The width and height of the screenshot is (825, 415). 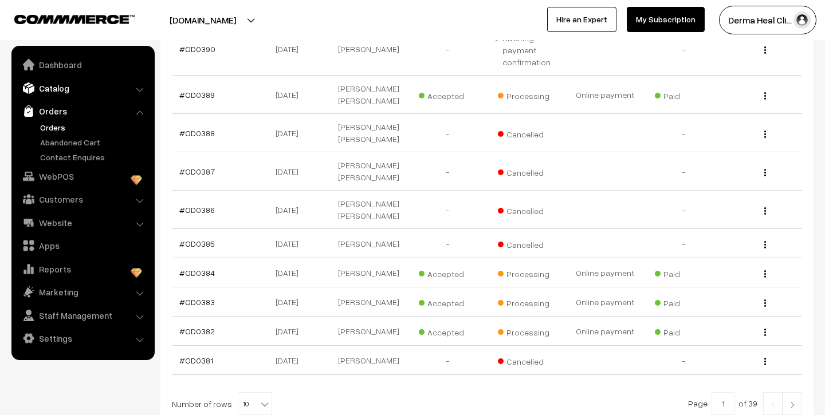 What do you see at coordinates (82, 338) in the screenshot?
I see `a: Settings` at bounding box center [82, 338].